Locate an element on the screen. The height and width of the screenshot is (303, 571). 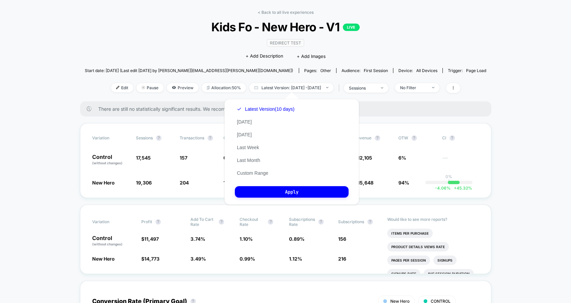
span: First Session is located at coordinates (376, 70).